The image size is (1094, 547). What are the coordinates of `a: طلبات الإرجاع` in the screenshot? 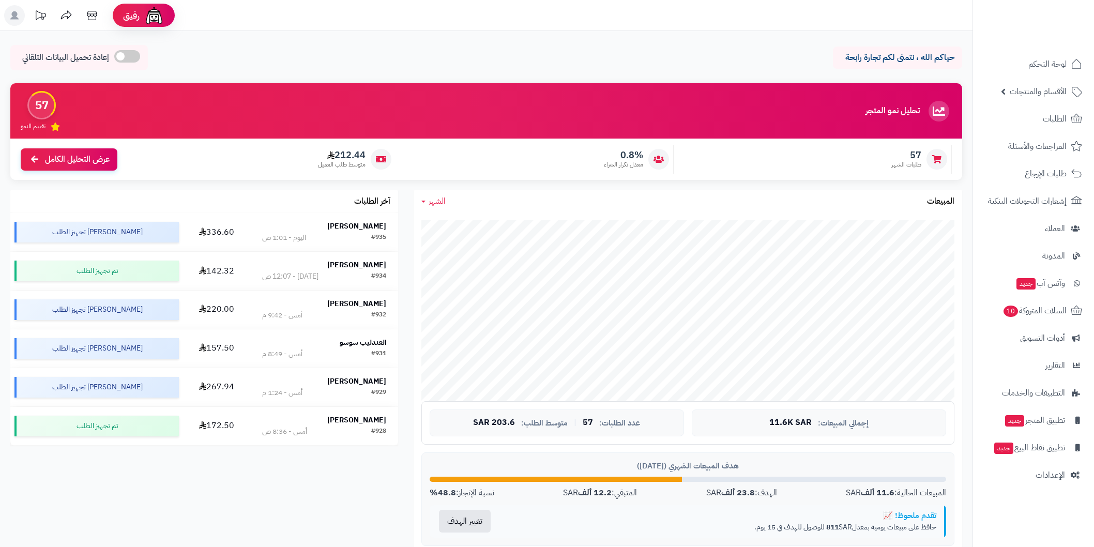 It's located at (1033, 174).